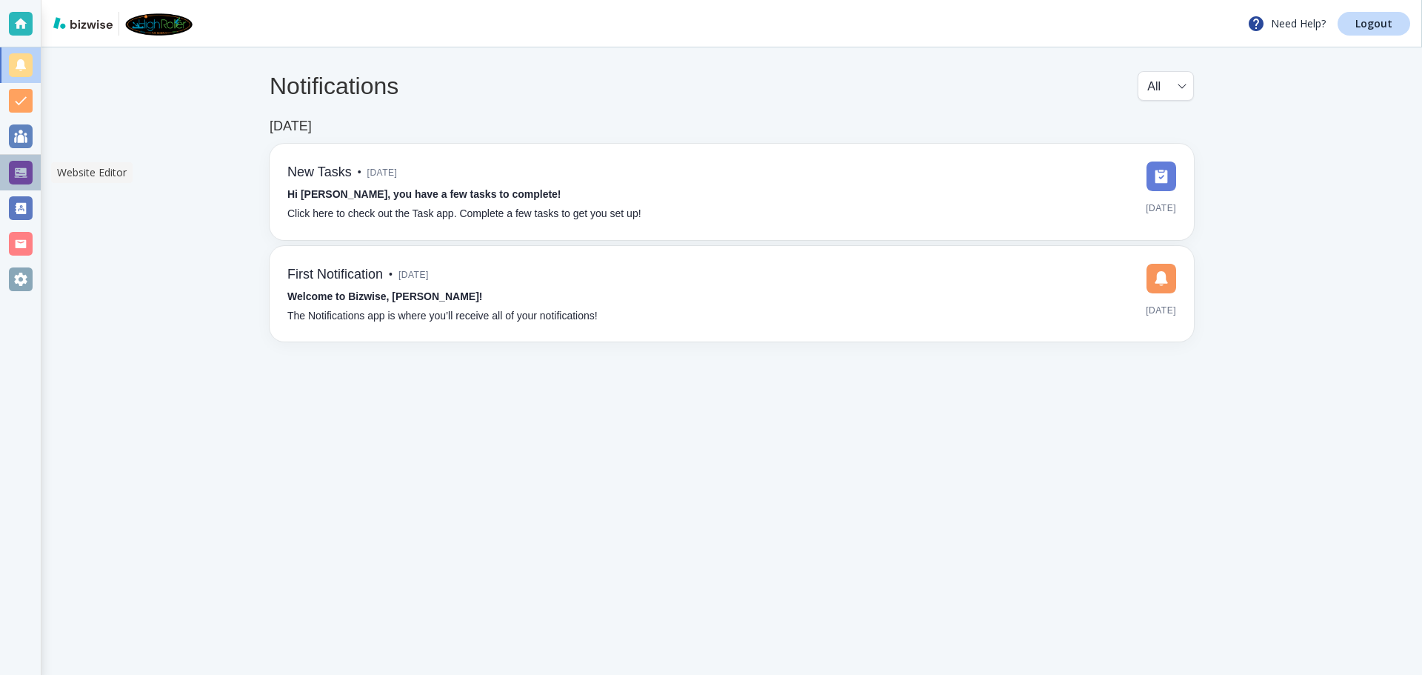  What do you see at coordinates (335, 275) in the screenshot?
I see `h6: First Notification` at bounding box center [335, 275].